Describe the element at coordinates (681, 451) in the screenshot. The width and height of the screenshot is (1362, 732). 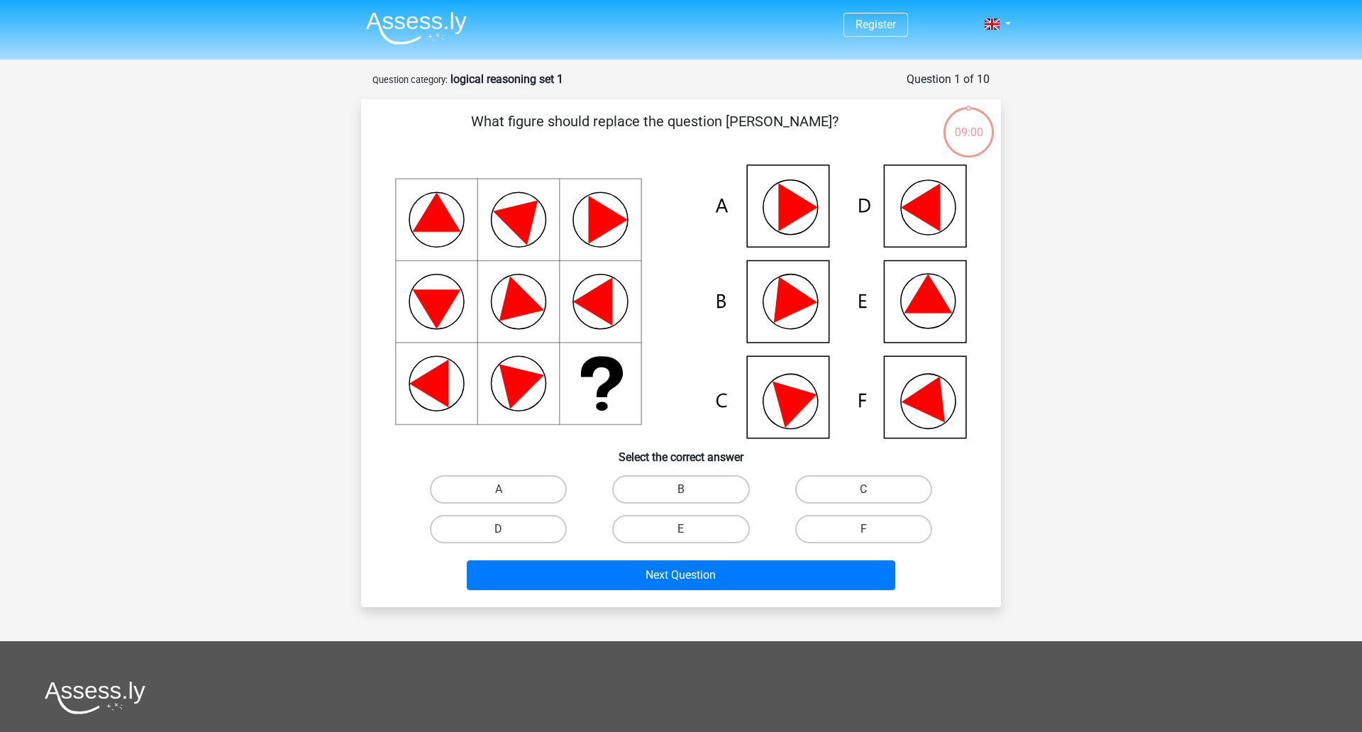
I see `h6: Select the correct answer` at that location.